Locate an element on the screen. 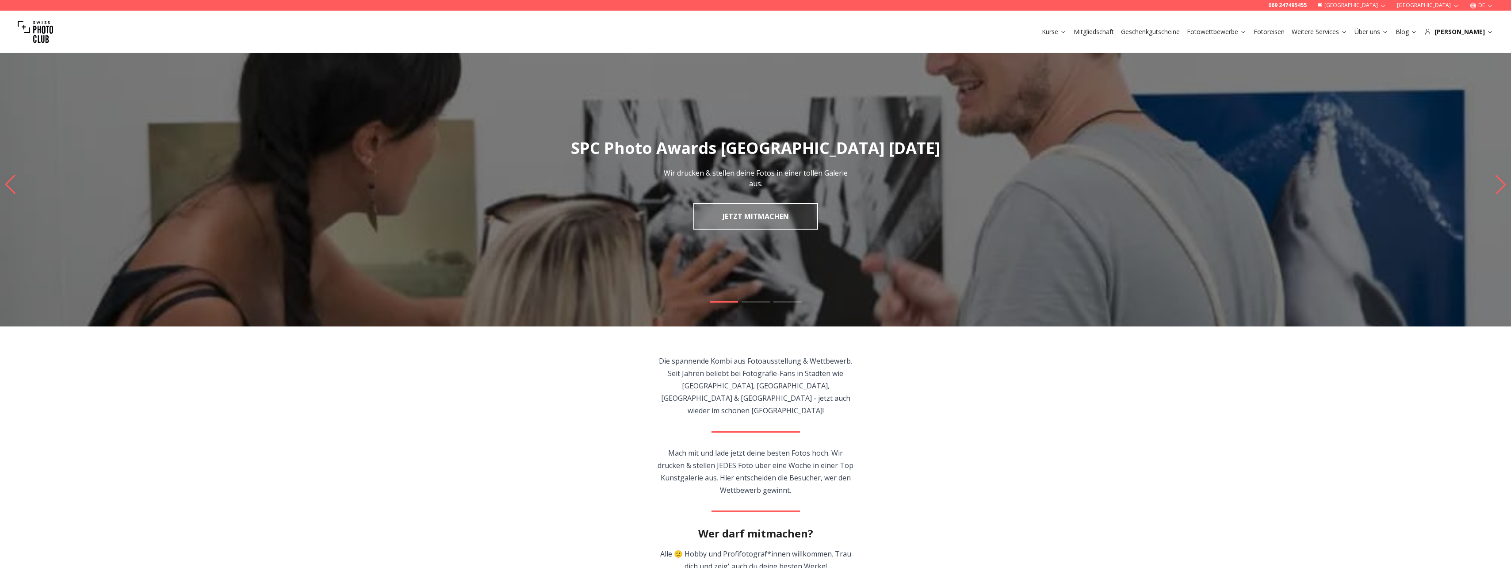 This screenshot has height=568, width=1511. a: Kurse is located at coordinates (1054, 32).